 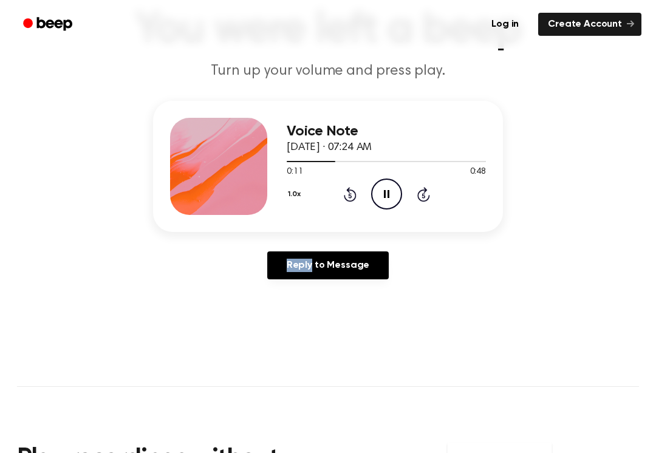 What do you see at coordinates (328, 265) in the screenshot?
I see `a: Reply to Message` at bounding box center [328, 265].